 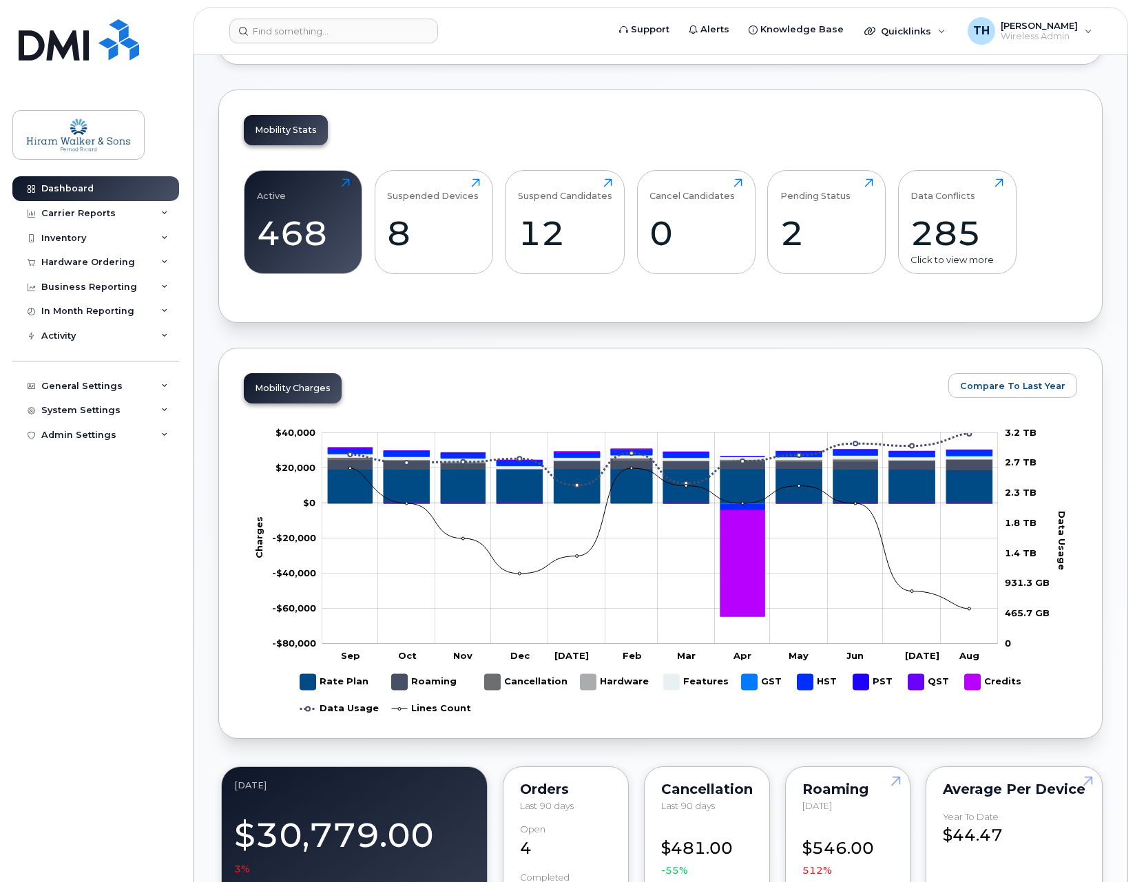 I want to click on span: TH, so click(x=981, y=31).